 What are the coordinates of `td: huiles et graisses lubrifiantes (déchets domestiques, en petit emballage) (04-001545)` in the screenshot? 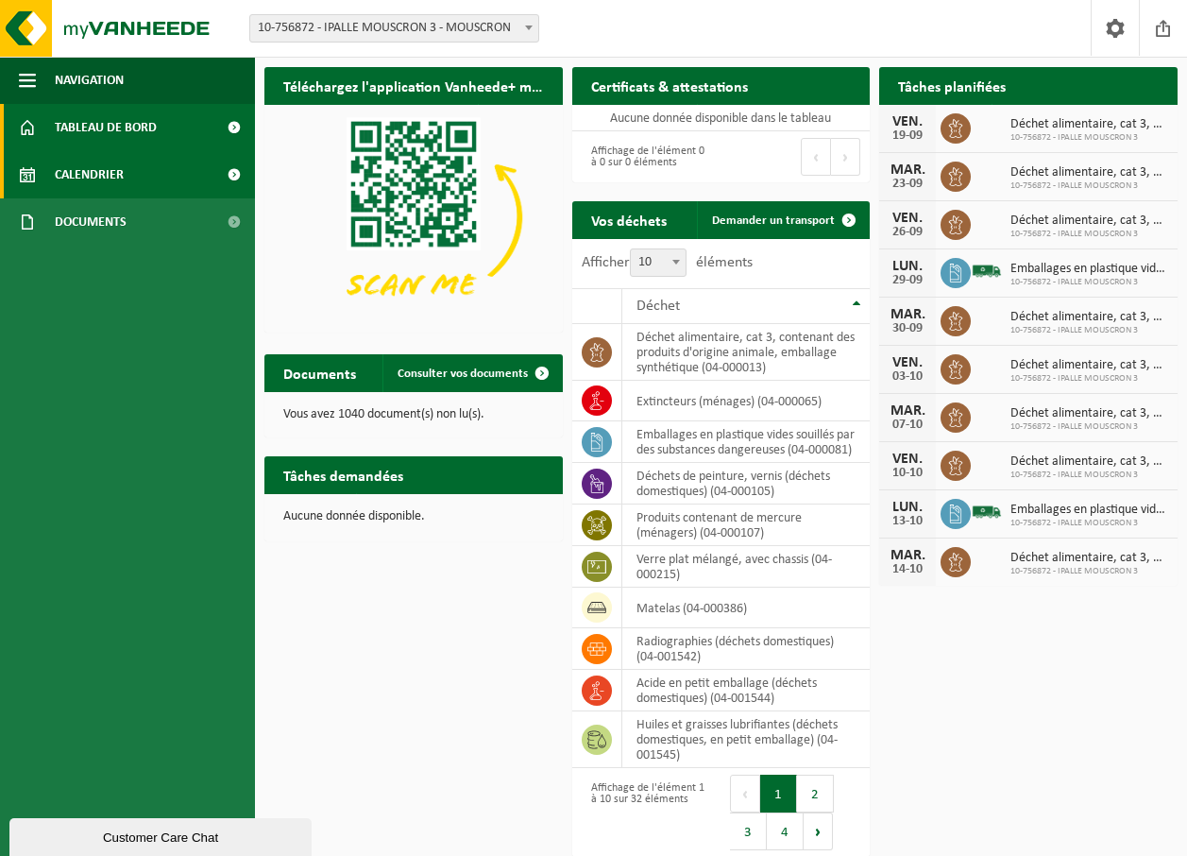 It's located at (746, 739).